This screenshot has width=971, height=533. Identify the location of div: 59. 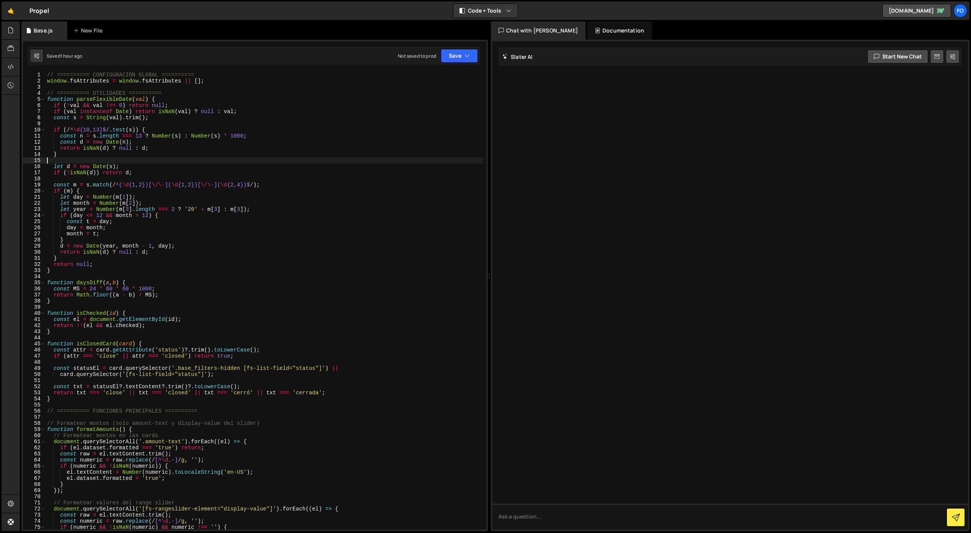
(34, 430).